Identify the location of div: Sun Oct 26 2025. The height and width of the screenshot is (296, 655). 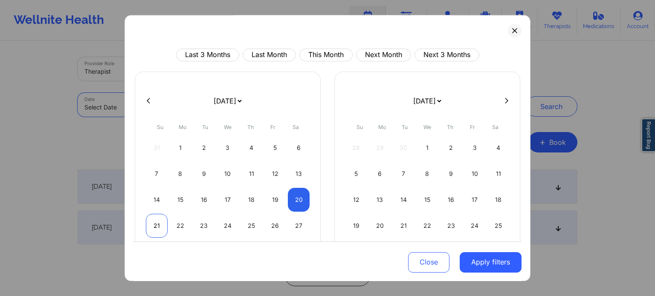
(356, 252).